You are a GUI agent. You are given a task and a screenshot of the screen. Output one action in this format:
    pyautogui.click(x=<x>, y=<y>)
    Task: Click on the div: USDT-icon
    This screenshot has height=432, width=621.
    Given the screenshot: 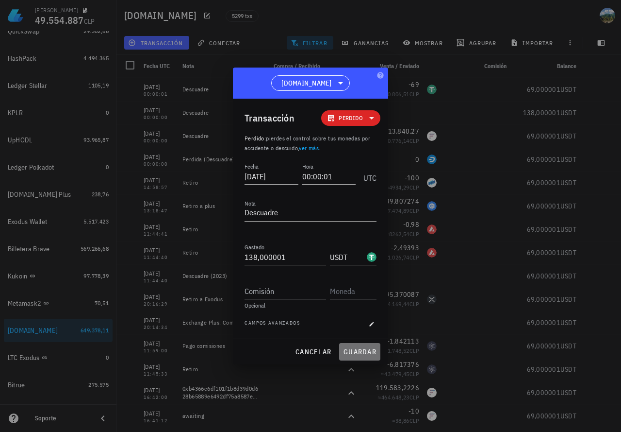 What is the action you would take?
    pyautogui.click(x=372, y=257)
    